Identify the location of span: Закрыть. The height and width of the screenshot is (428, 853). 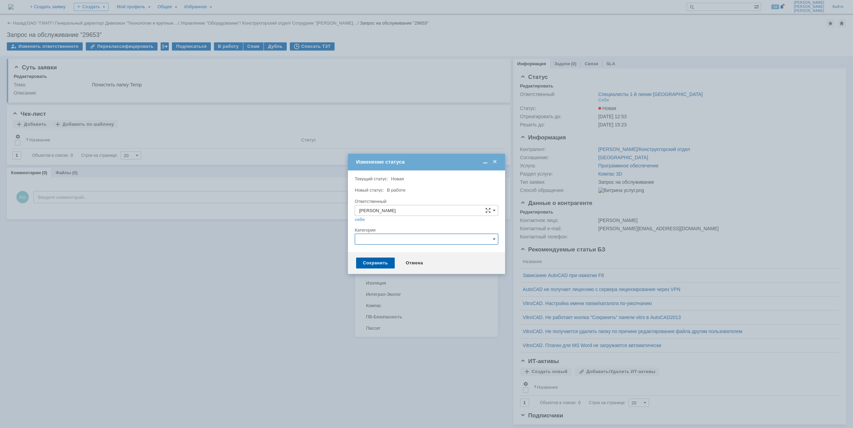
(495, 162).